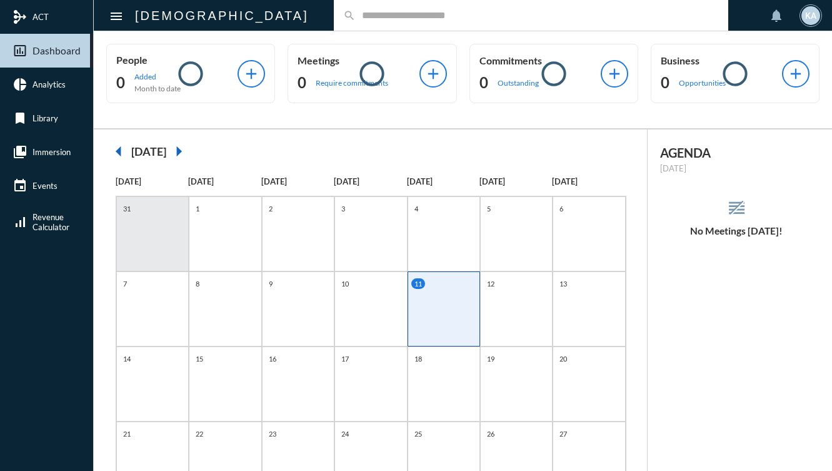 This screenshot has width=832, height=471. Describe the element at coordinates (345, 283) in the screenshot. I see `p: 10` at that location.